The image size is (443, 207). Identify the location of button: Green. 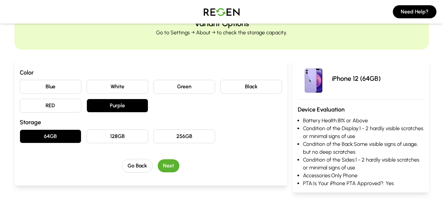
(184, 87).